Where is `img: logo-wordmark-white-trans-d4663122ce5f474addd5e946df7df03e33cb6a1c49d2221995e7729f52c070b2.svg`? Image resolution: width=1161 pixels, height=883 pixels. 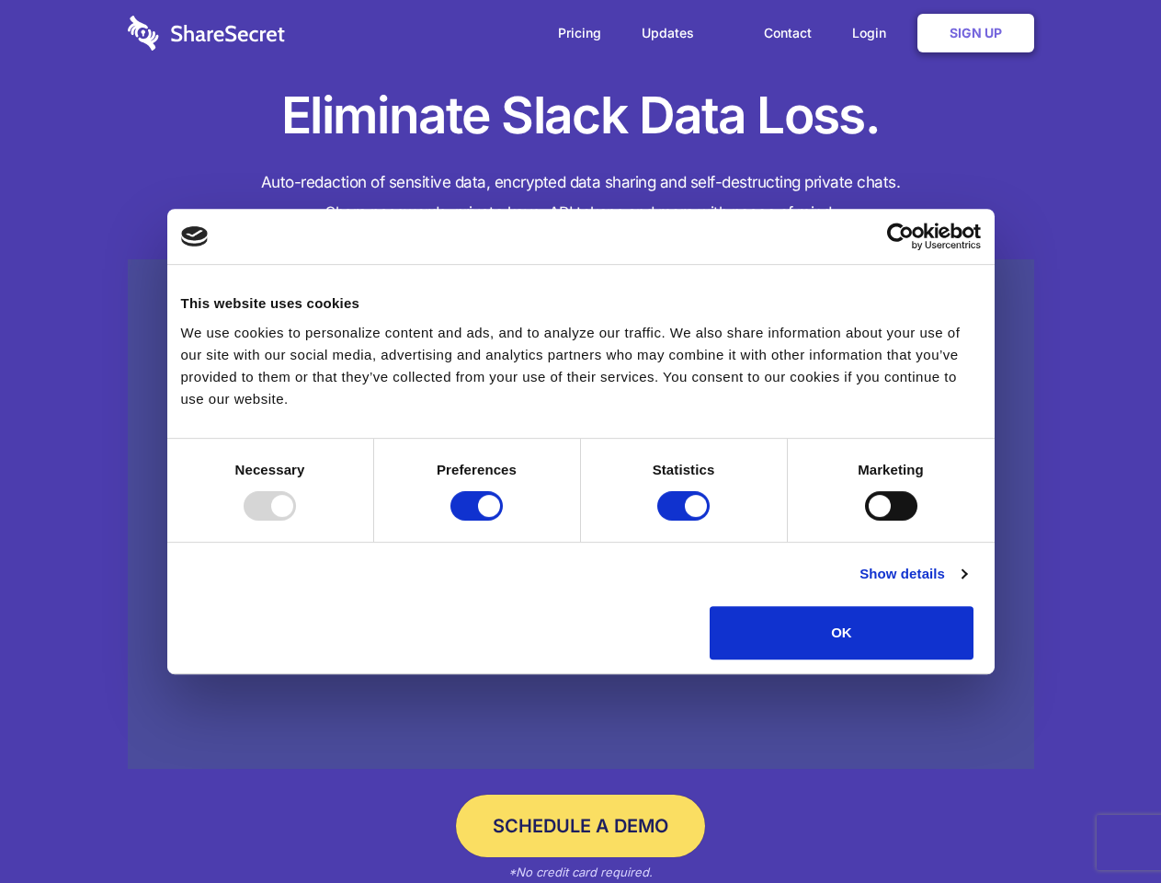 img: logo-wordmark-white-trans-d4663122ce5f474addd5e946df7df03e33cb6a1c49d2221995e7729f52c070b2.svg is located at coordinates (206, 33).